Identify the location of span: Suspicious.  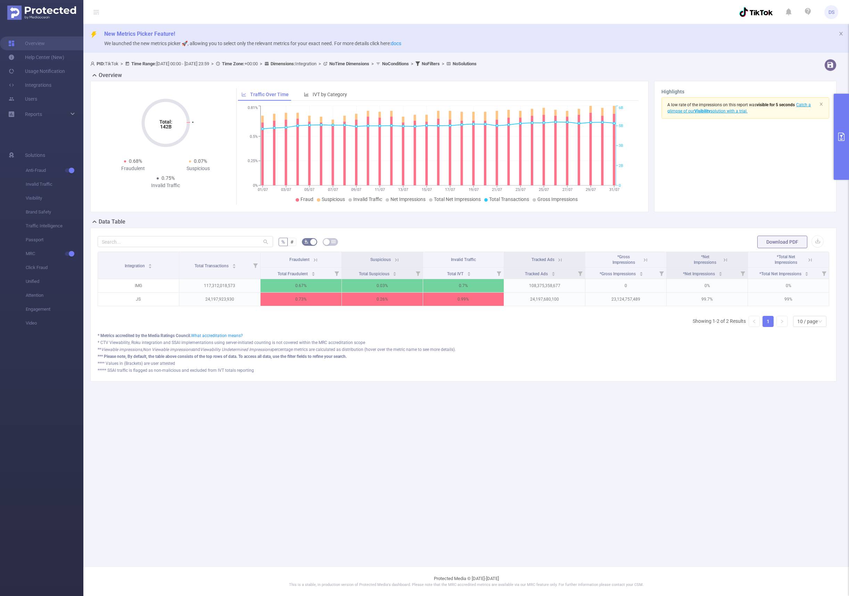
(333, 199).